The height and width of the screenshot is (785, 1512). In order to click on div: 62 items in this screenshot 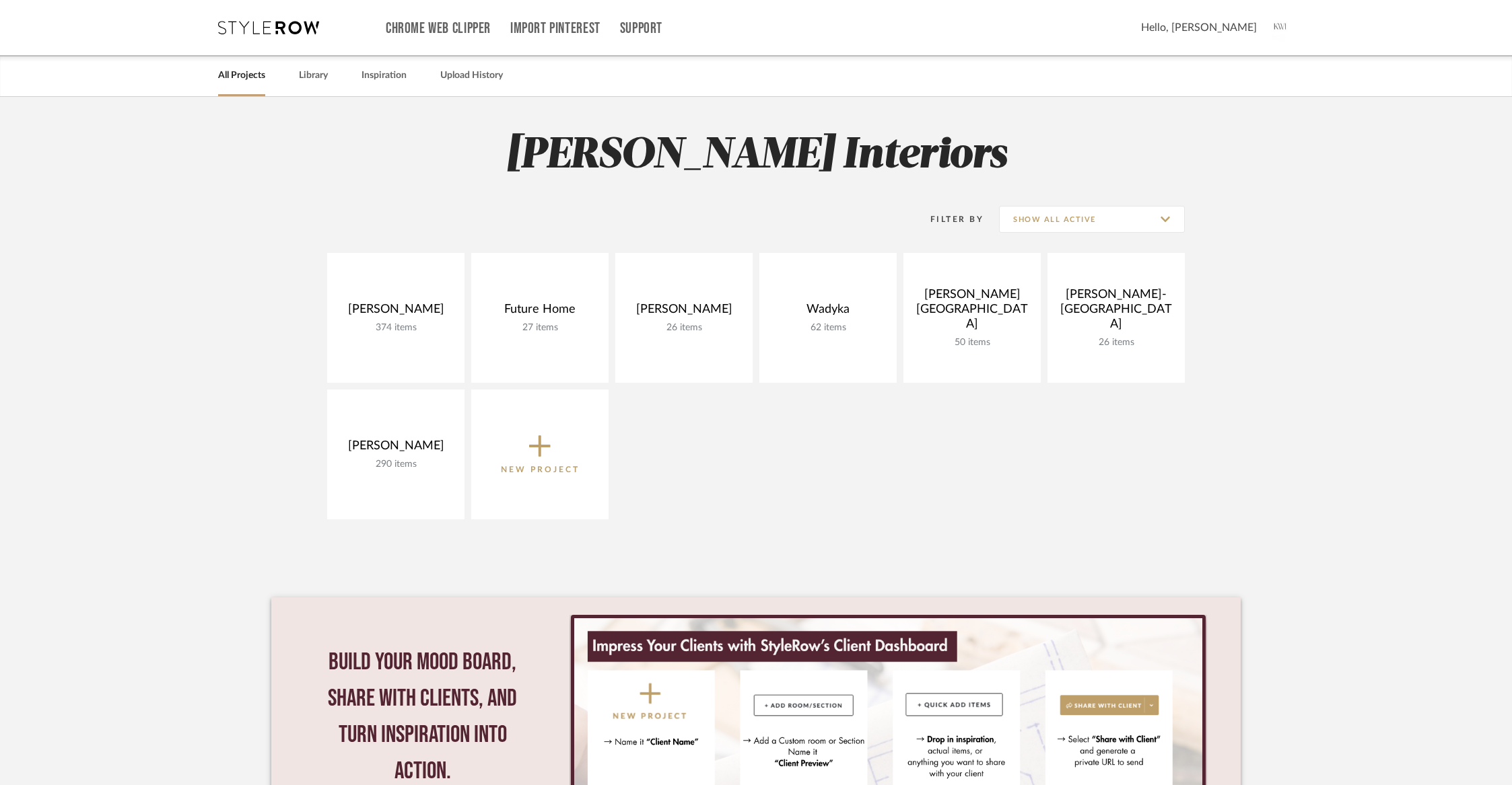, I will do `click(828, 328)`.